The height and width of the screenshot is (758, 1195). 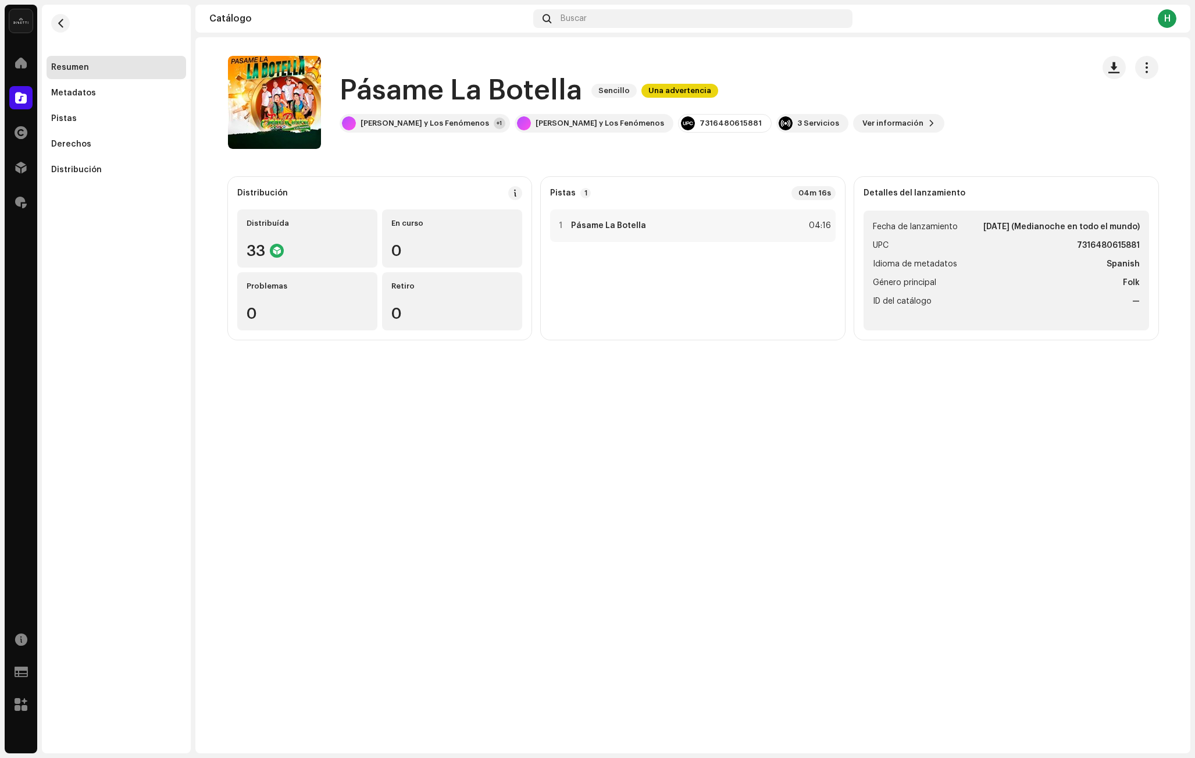 What do you see at coordinates (21, 21) in the screenshot?
I see `img: 02a7c2d3-3c89-4098-b12f-2ff2945c95ee` at bounding box center [21, 21].